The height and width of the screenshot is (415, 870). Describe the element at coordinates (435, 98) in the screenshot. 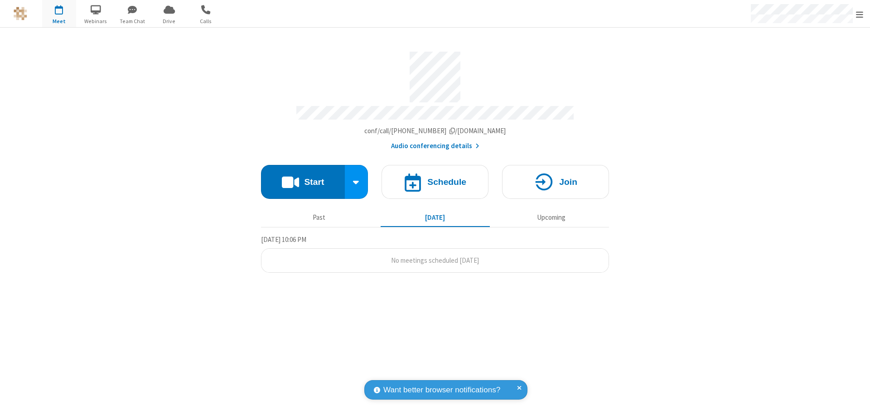

I see `section: Account details` at that location.